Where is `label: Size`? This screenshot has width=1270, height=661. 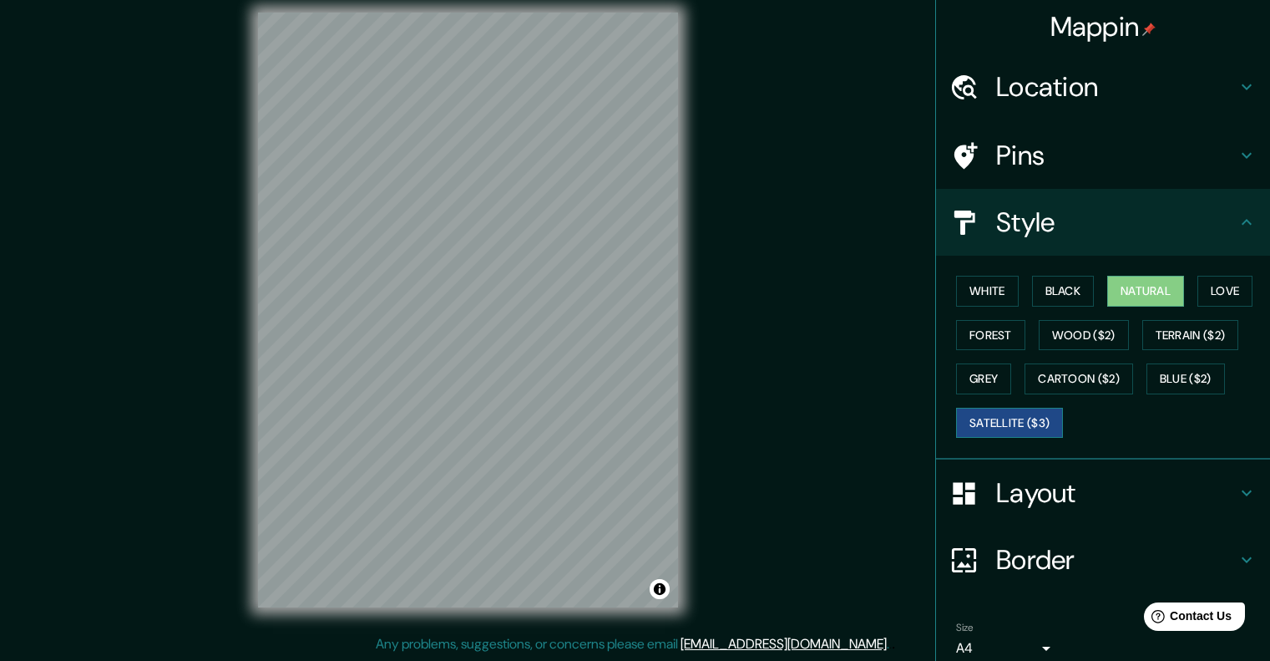
label: Size is located at coordinates (965, 627).